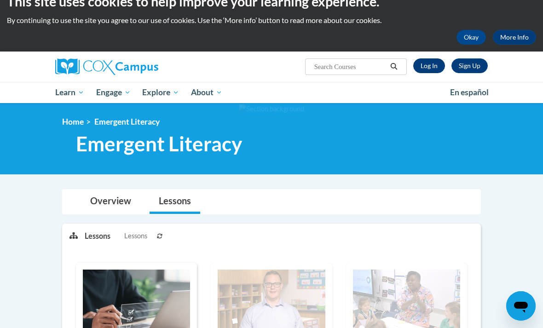 The width and height of the screenshot is (543, 328). Describe the element at coordinates (471, 37) in the screenshot. I see `button: Okay` at that location.